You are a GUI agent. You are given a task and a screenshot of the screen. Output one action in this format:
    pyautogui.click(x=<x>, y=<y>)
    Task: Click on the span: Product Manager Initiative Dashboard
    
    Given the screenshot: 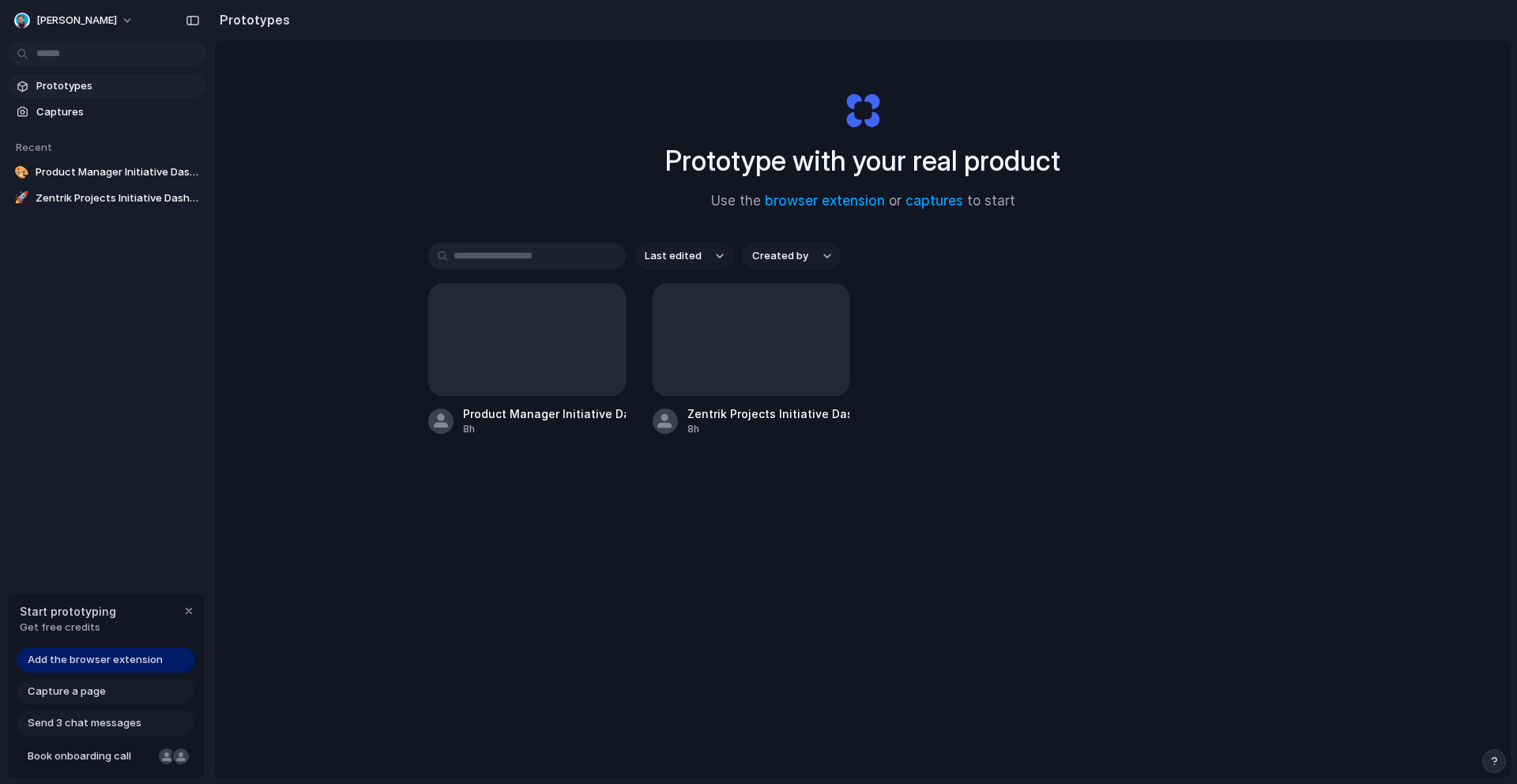 What is the action you would take?
    pyautogui.click(x=116, y=172)
    